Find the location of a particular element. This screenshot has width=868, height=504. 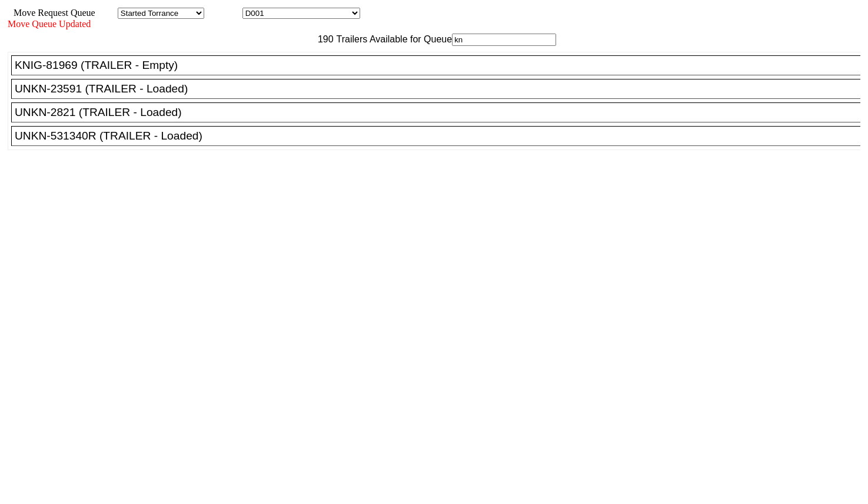

span: Trailers Available for Queue is located at coordinates (393, 39).